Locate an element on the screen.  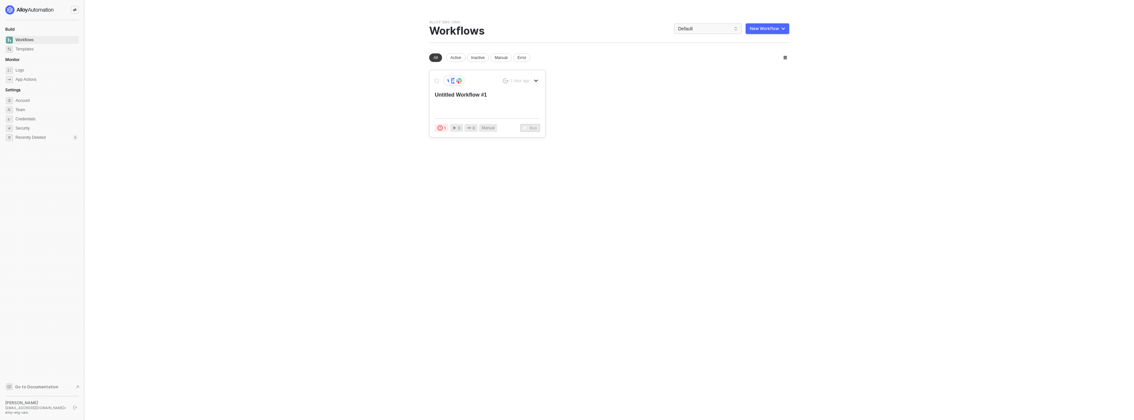
button: Run is located at coordinates (530, 128).